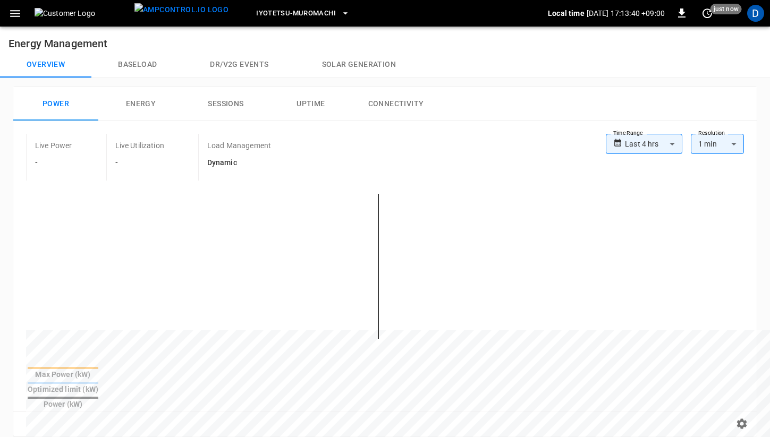  I want to click on button: Energy, so click(141, 104).